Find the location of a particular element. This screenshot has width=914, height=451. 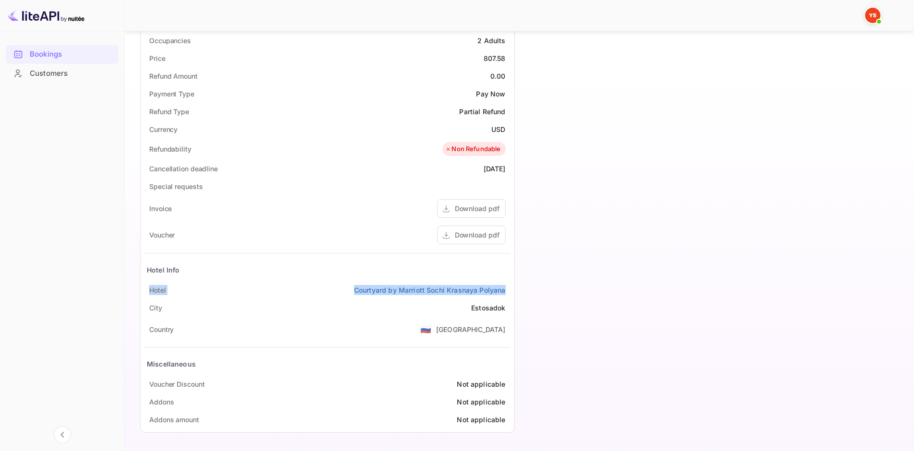

div: Estosadok is located at coordinates (488, 307).